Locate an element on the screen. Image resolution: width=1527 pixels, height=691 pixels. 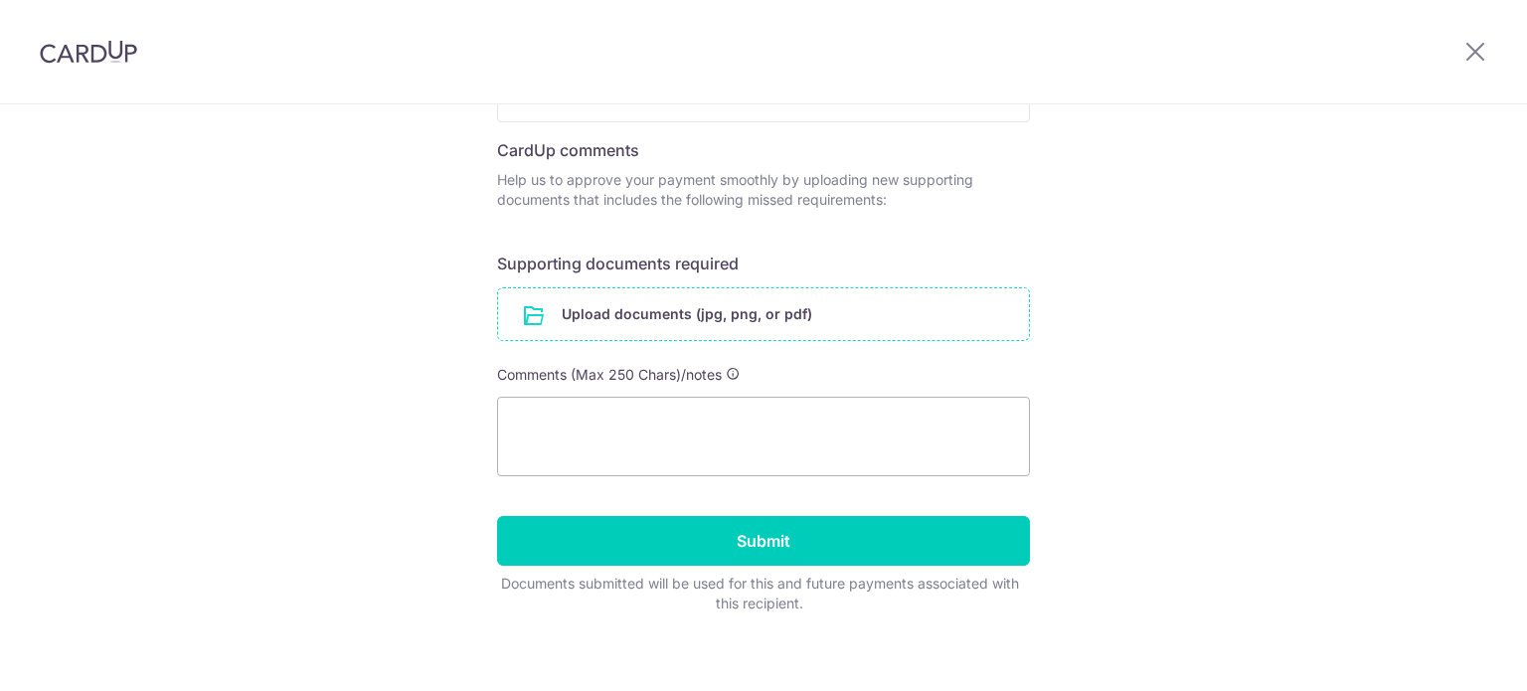
h6: CardUp comments is located at coordinates (763, 150).